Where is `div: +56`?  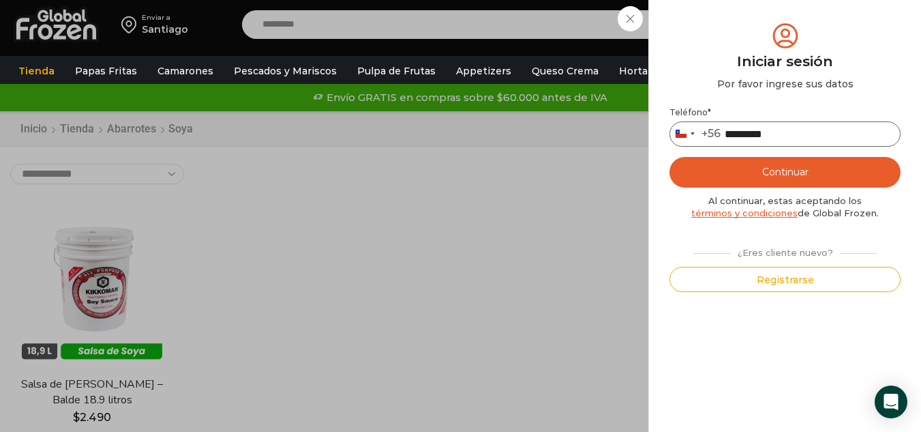 div: +56 is located at coordinates (711, 134).